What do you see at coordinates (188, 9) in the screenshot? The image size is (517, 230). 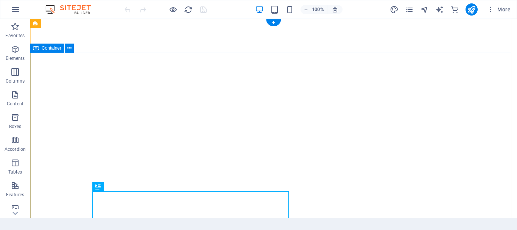 I see `i: Reload page` at bounding box center [188, 9].